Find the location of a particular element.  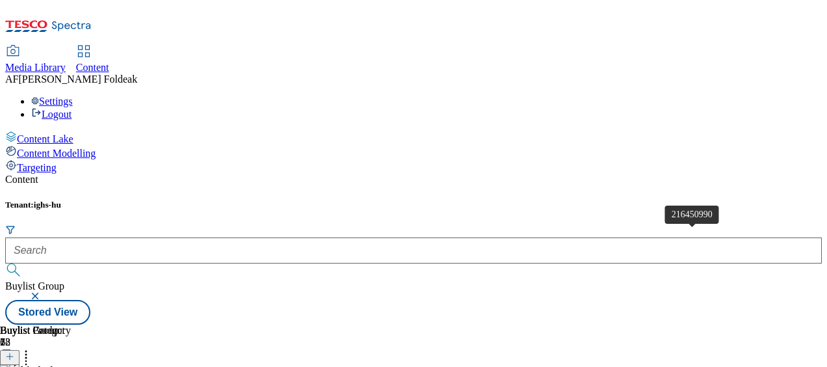

span: Media Library is located at coordinates (35, 67).